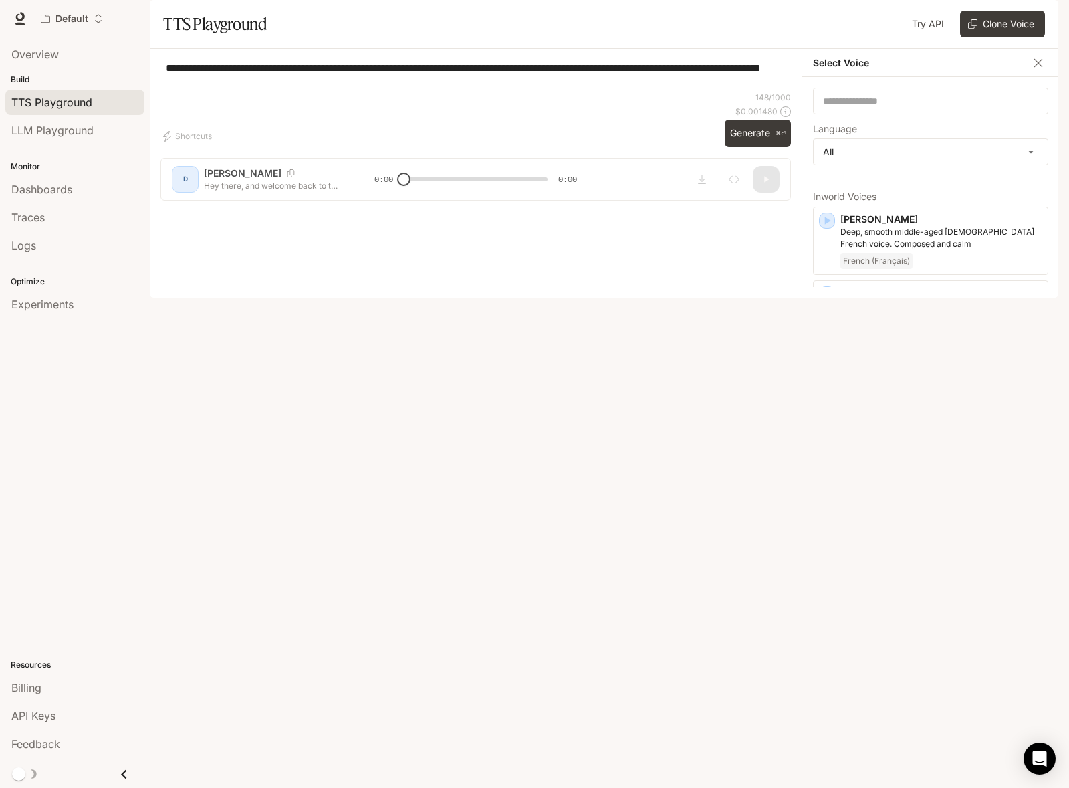 The width and height of the screenshot is (1069, 788). Describe the element at coordinates (1002, 24) in the screenshot. I see `button: Clone Voice` at that location.